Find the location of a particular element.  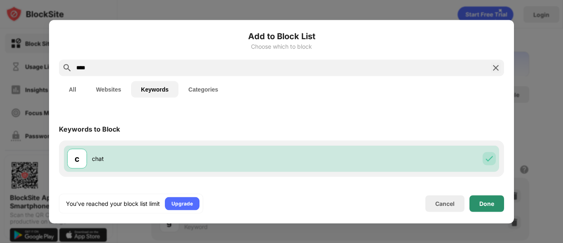

div: Cancel is located at coordinates (445, 203).